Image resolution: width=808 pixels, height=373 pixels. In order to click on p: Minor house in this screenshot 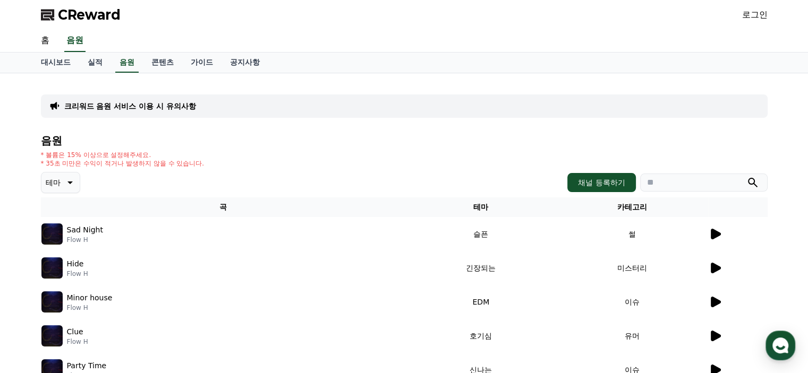, I will do `click(90, 298)`.